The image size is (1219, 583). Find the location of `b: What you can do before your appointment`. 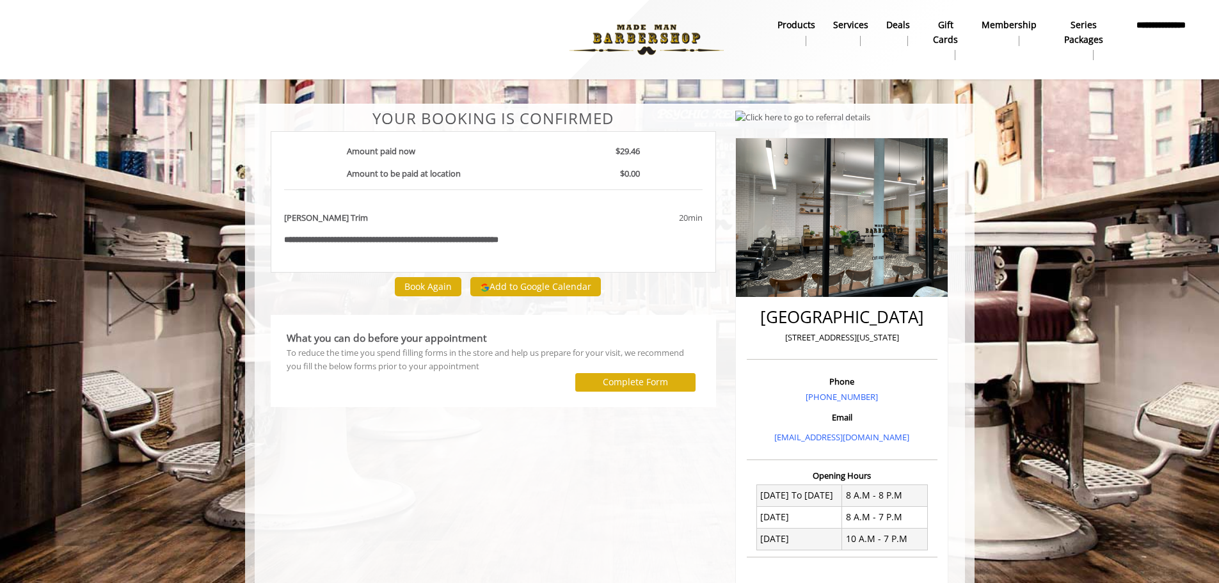

b: What you can do before your appointment is located at coordinates (386, 338).